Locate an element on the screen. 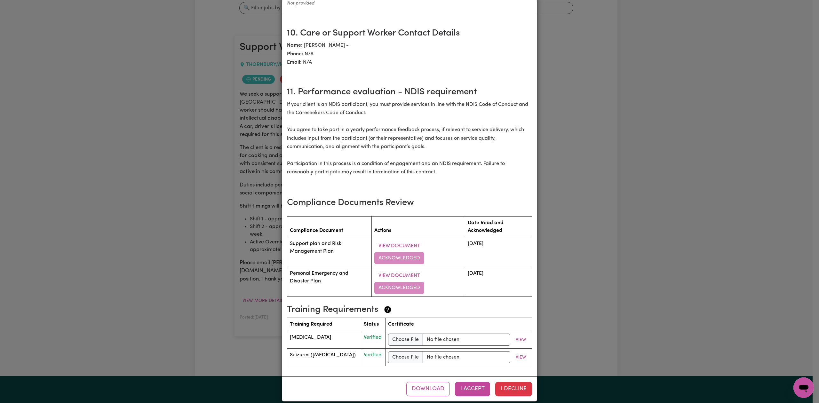 The height and width of the screenshot is (403, 819). b: Email: is located at coordinates (294, 62).